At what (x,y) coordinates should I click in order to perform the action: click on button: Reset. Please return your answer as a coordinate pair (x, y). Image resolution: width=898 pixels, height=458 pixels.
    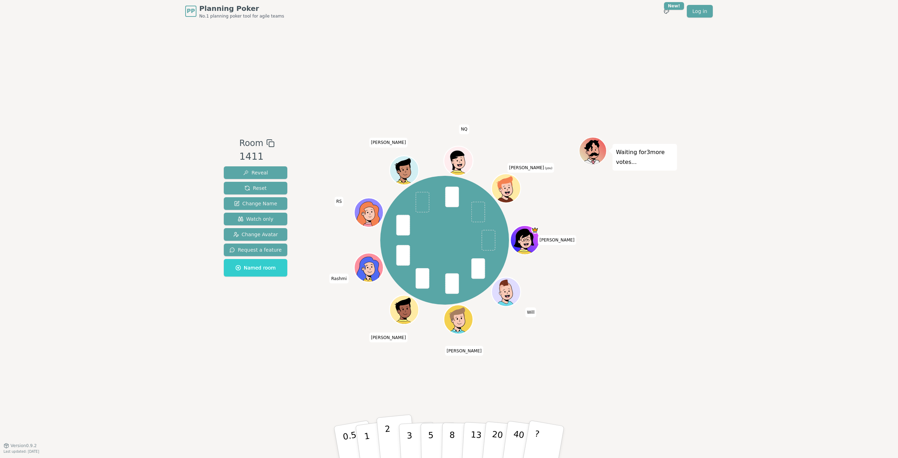
    Looking at the image, I should click on (255, 188).